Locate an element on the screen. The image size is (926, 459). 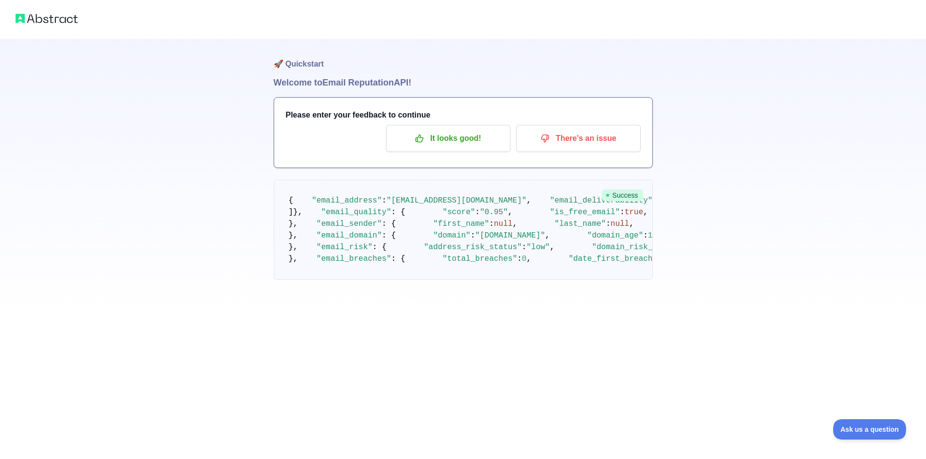
p: There's an issue is located at coordinates (579, 139).